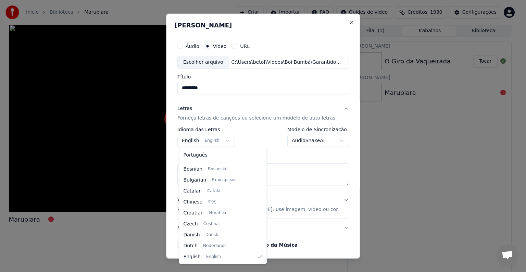 Image resolution: width=526 pixels, height=272 pixels. Describe the element at coordinates (218, 213) in the screenshot. I see `span: Hrvatski` at that location.